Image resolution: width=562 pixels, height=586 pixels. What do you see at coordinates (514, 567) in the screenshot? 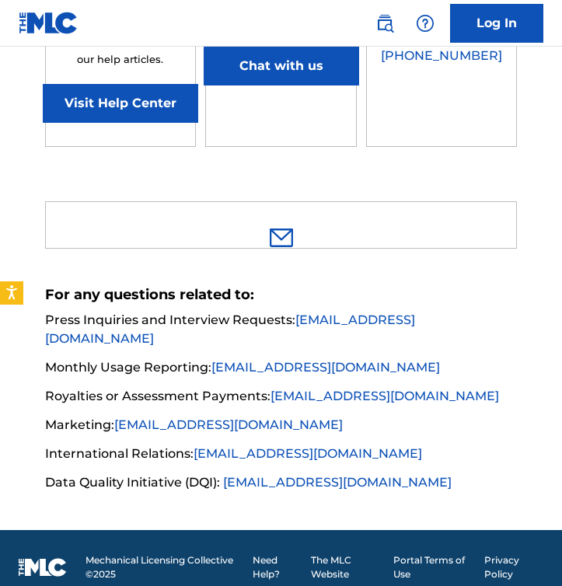
I see `a: Privacy Policy` at bounding box center [514, 567].